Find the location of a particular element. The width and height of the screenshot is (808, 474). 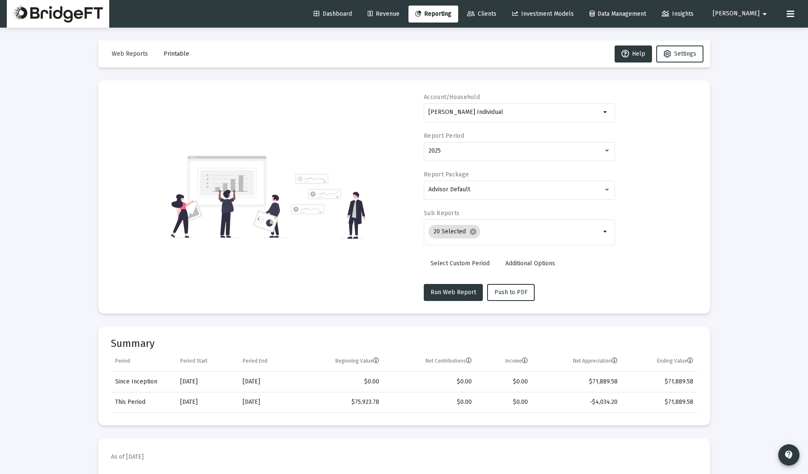

button: Push to PDF is located at coordinates (511, 292).